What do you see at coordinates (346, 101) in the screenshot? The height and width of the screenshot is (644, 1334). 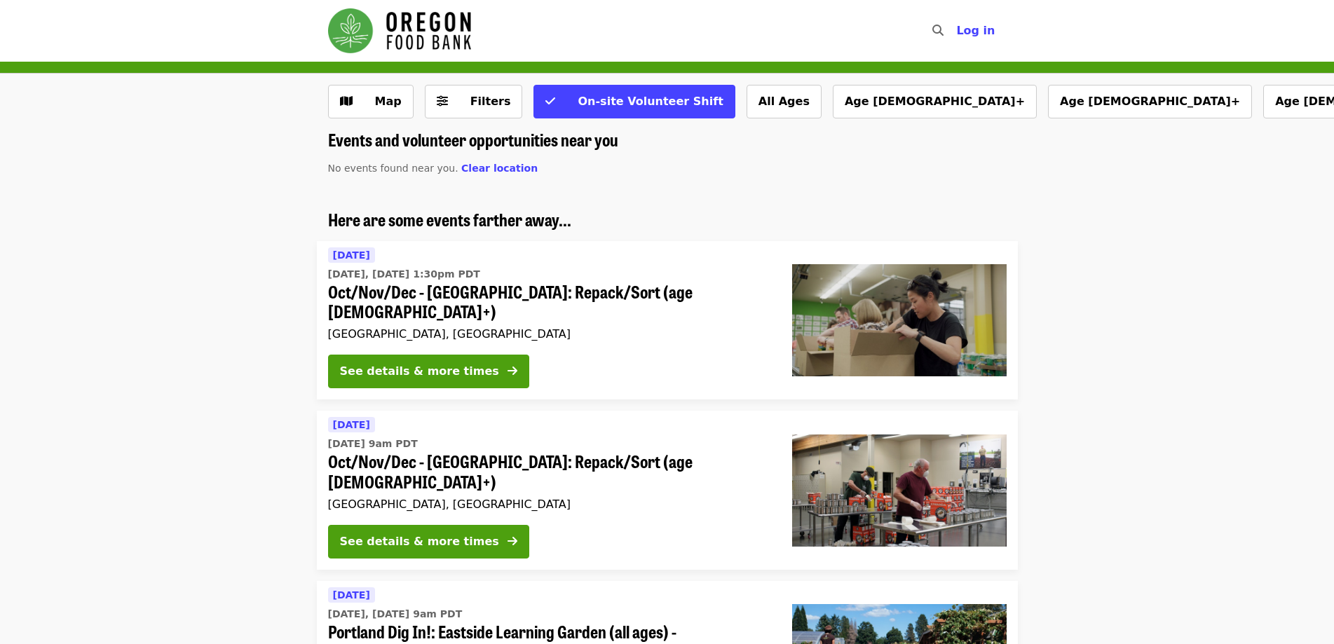 I see `i: map icon` at bounding box center [346, 101].